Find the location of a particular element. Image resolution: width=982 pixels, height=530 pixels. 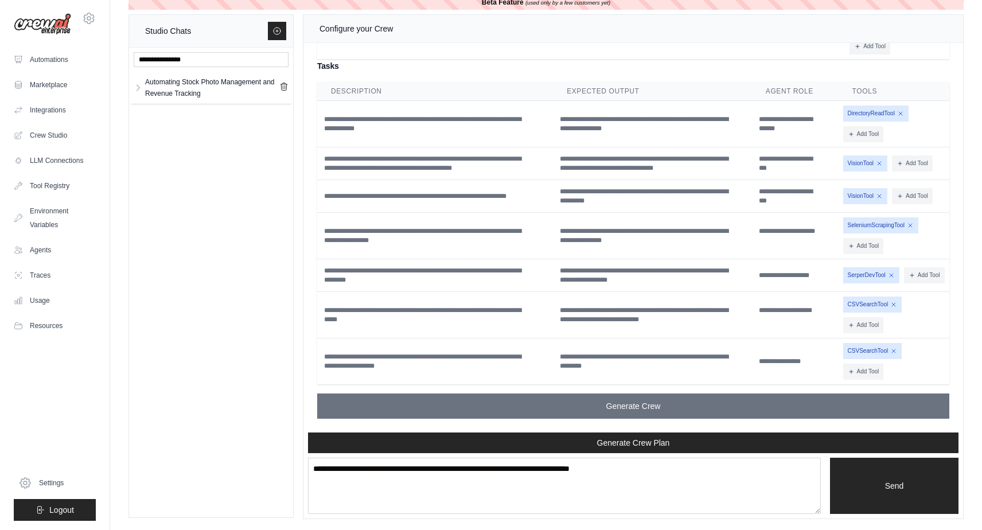

a: Settings is located at coordinates (54, 483).